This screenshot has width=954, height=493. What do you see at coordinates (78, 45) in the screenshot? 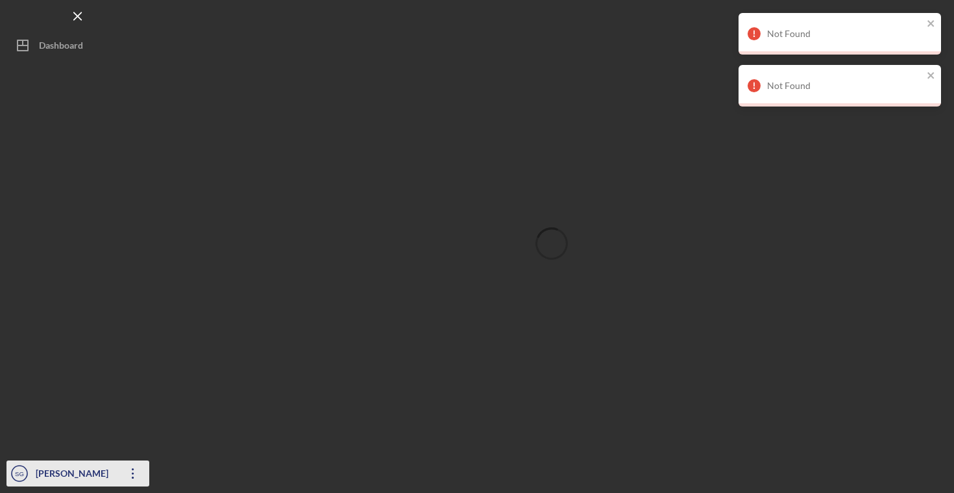
I see `a: Dashboard` at bounding box center [78, 45].